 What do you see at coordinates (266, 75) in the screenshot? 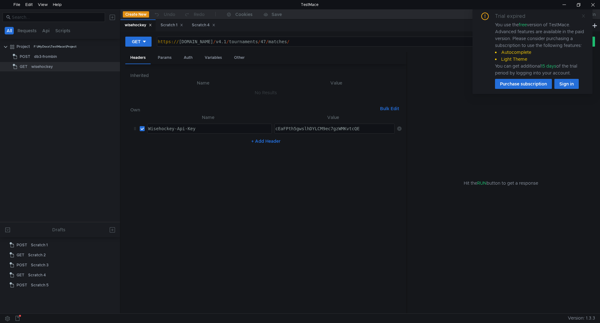
I see `h6: Inherited` at bounding box center [266, 75].